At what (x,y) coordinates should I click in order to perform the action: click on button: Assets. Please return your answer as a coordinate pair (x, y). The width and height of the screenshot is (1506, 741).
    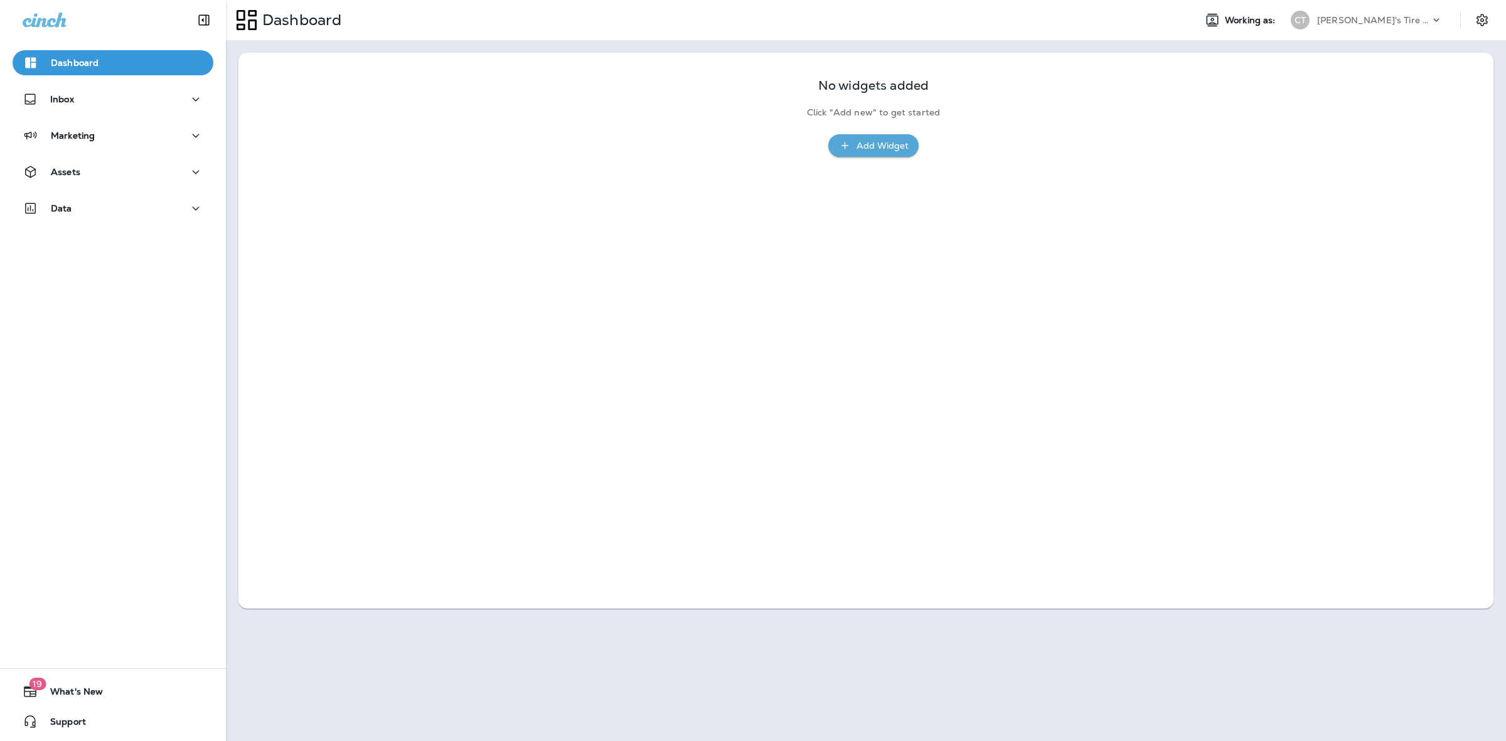
    Looking at the image, I should click on (113, 172).